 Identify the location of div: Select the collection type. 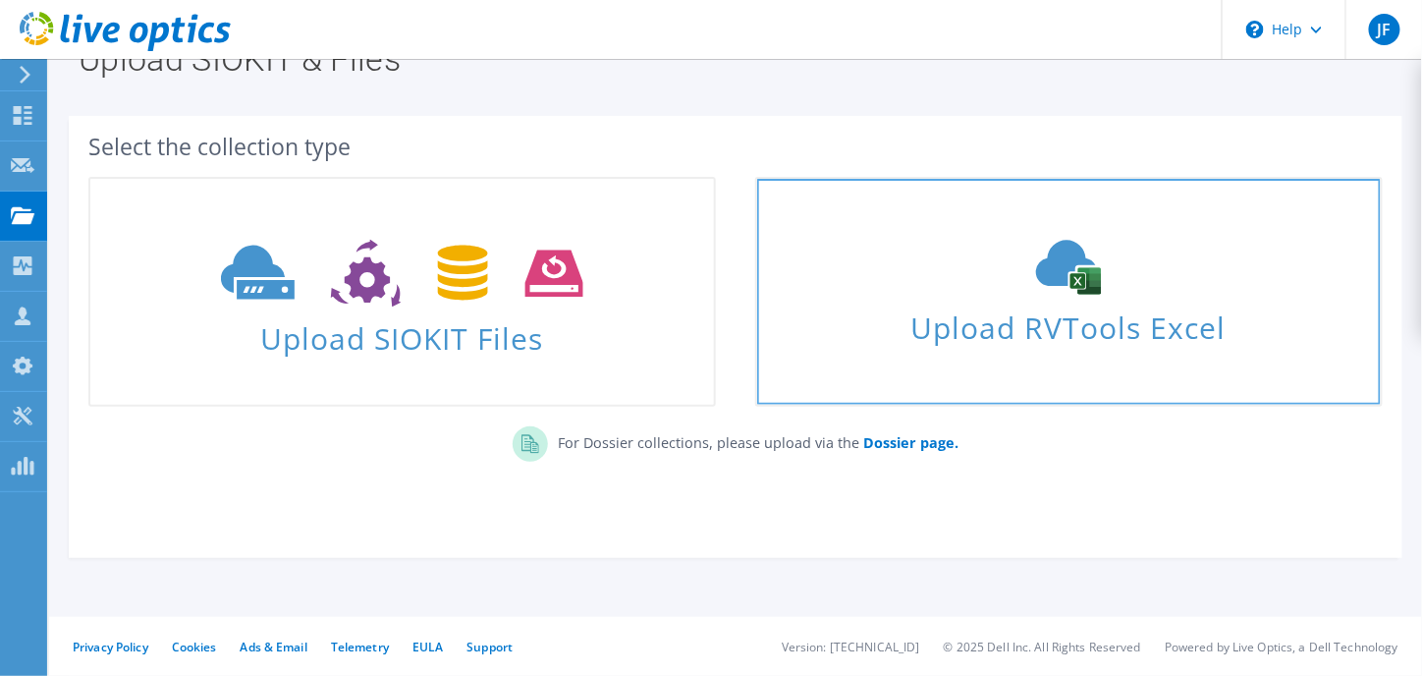
(735, 146).